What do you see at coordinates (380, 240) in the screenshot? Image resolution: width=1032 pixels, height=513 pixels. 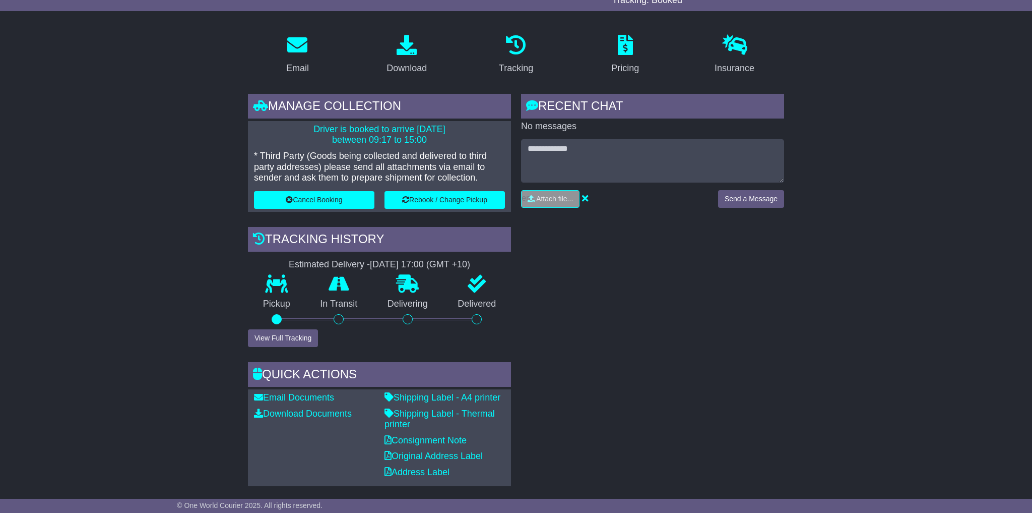 I see `div: Tracking history` at bounding box center [380, 240].